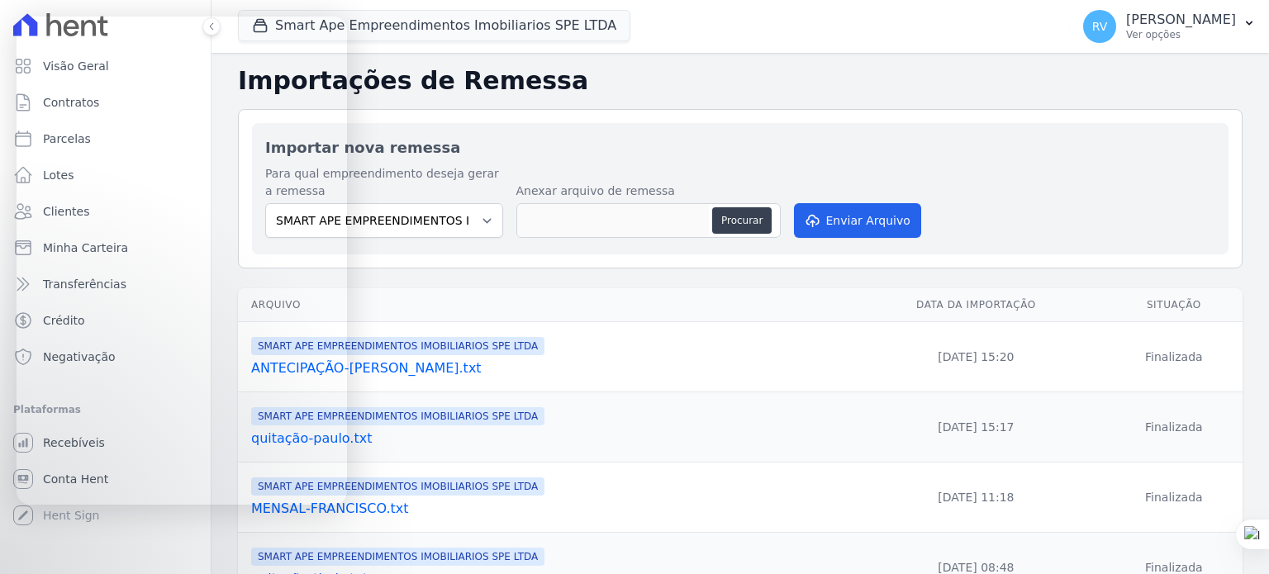 The width and height of the screenshot is (1269, 574). What do you see at coordinates (545, 439) in the screenshot?
I see `a: quitação-paulo.txt` at bounding box center [545, 439].